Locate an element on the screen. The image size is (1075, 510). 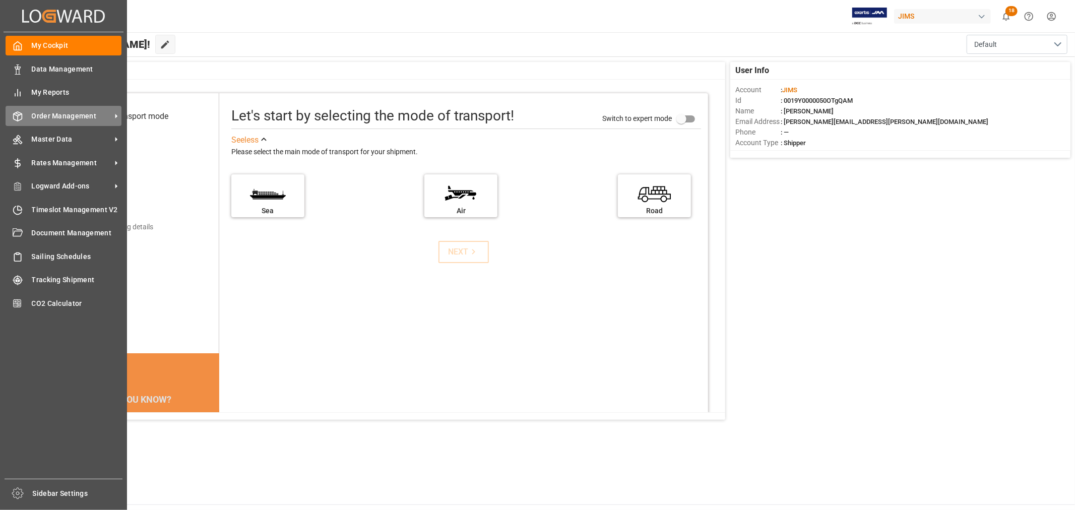
button: JIMS is located at coordinates (945, 16).